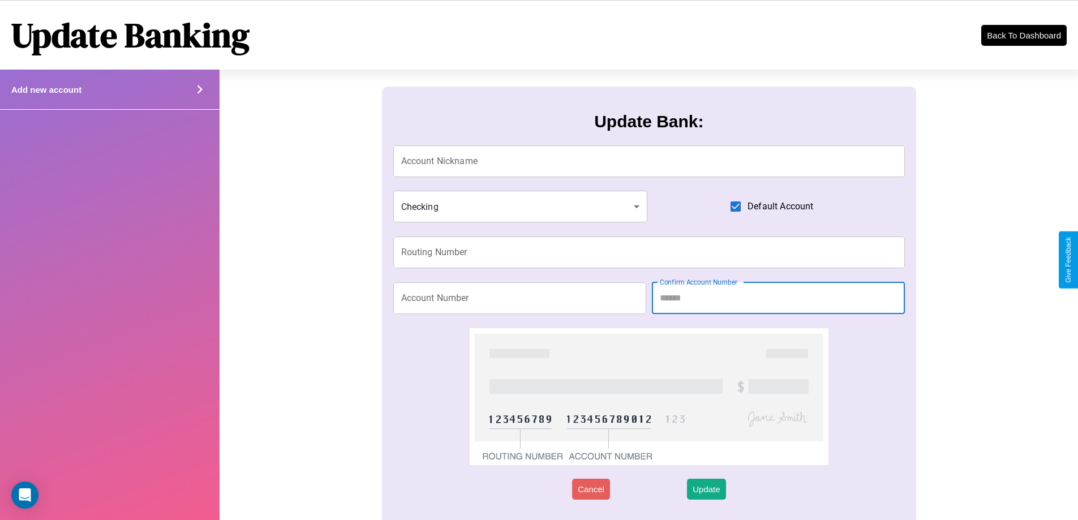 The height and width of the screenshot is (520, 1078). Describe the element at coordinates (130, 35) in the screenshot. I see `h1: Update Banking` at that location.